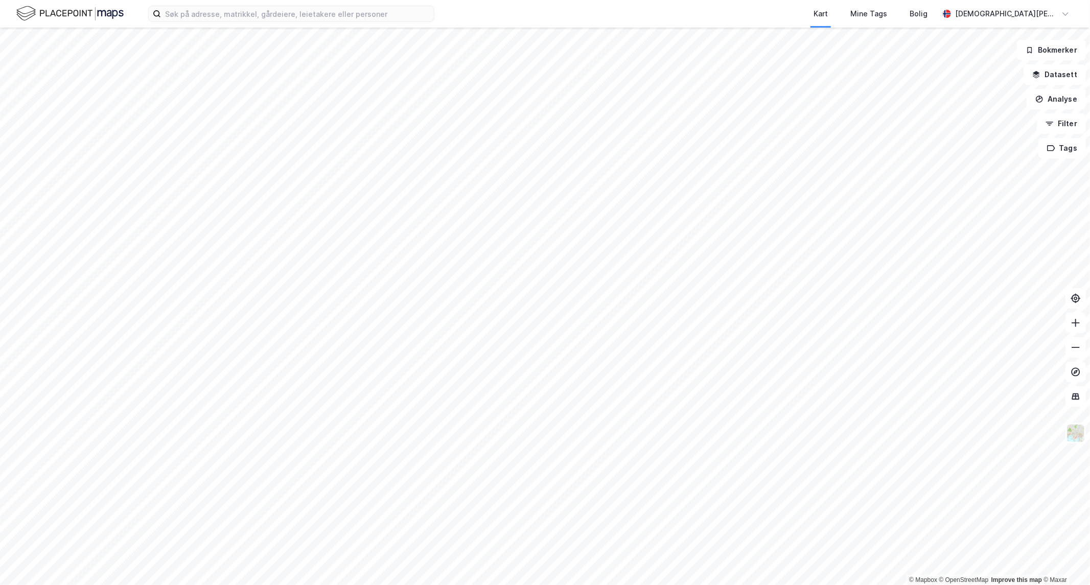 This screenshot has width=1090, height=585. What do you see at coordinates (1055, 75) in the screenshot?
I see `button: Datasett` at bounding box center [1055, 75].